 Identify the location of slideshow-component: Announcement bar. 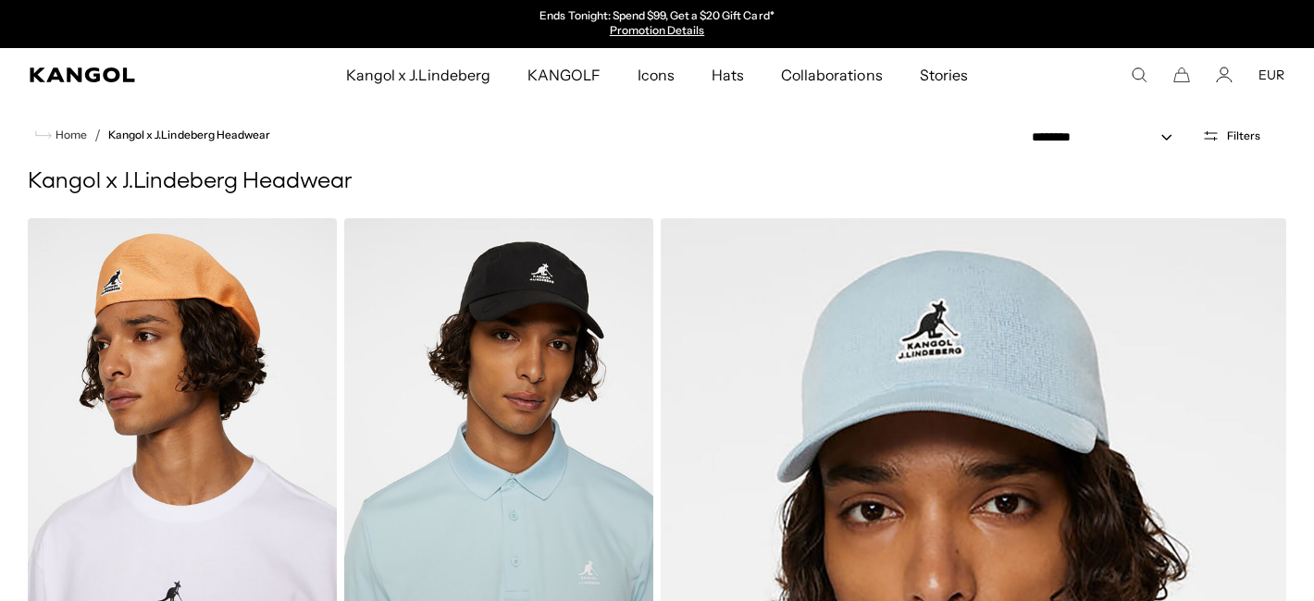
(657, 24).